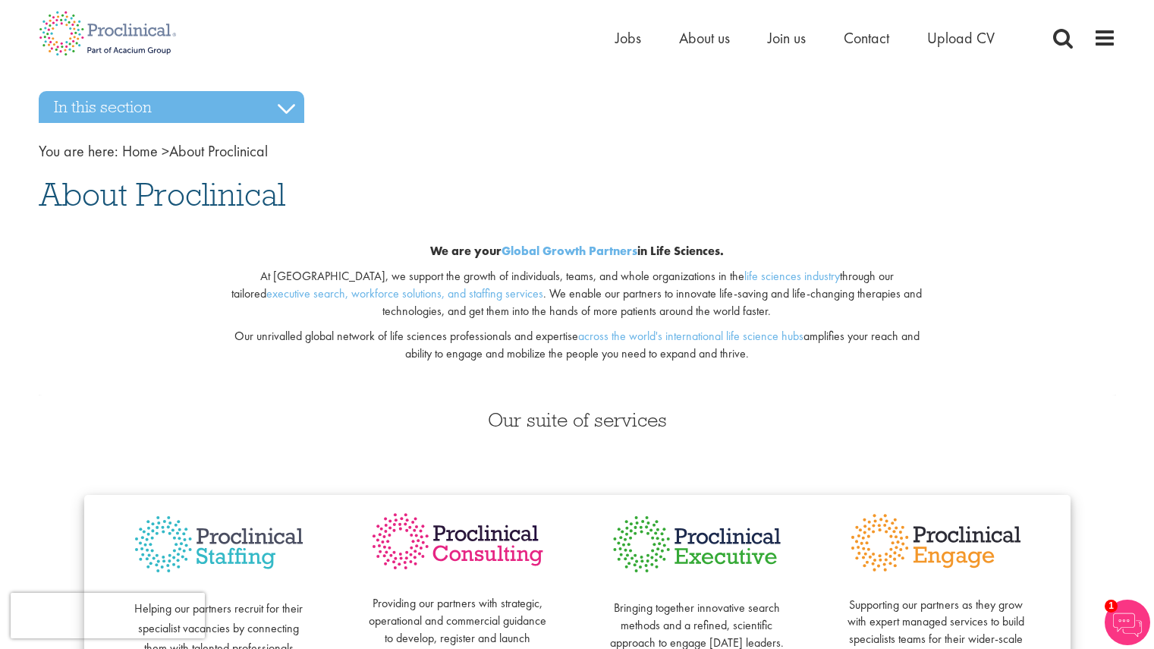  What do you see at coordinates (577, 250) in the screenshot?
I see `b: We are your in Life Sciences.` at bounding box center [577, 250].